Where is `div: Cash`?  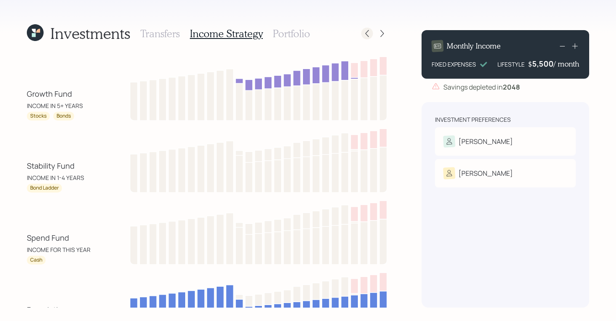 div: Cash is located at coordinates (36, 260).